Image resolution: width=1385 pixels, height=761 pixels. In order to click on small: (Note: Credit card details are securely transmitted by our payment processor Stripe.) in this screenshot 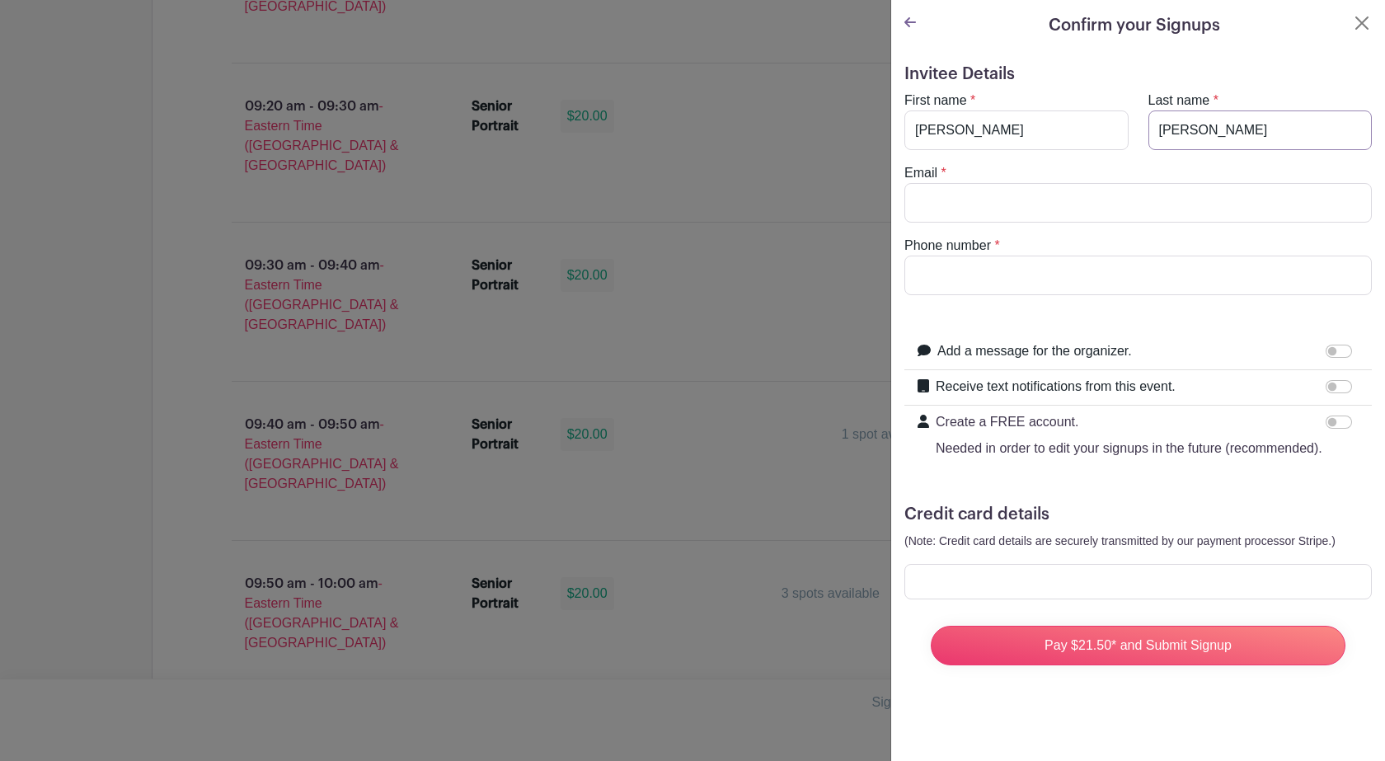, I will do `click(1120, 541)`.